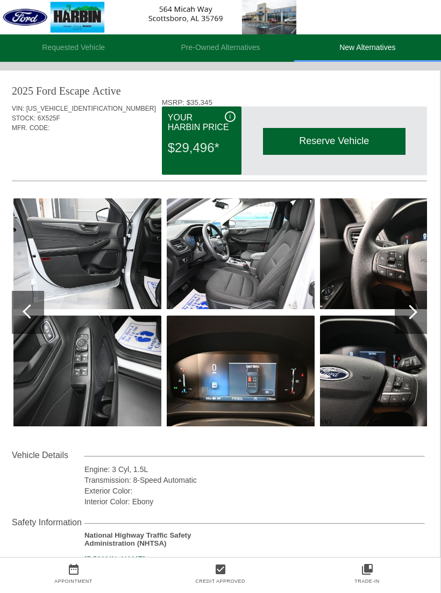 This screenshot has height=593, width=441. I want to click on i: check_box, so click(220, 570).